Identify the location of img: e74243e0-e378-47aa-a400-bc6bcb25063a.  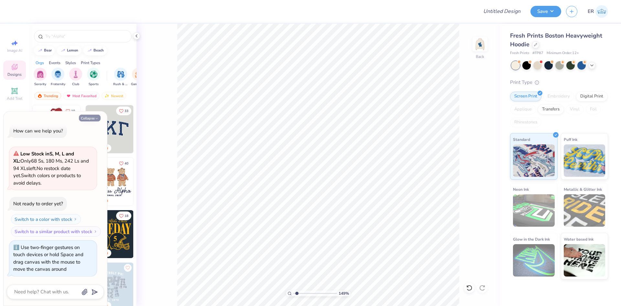
(104, 129).